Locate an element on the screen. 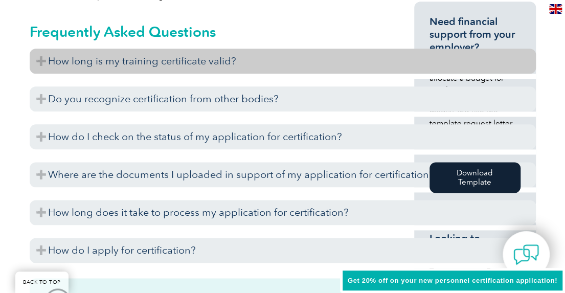  h3: How do I check on the status of my application for certification? is located at coordinates (283, 136).